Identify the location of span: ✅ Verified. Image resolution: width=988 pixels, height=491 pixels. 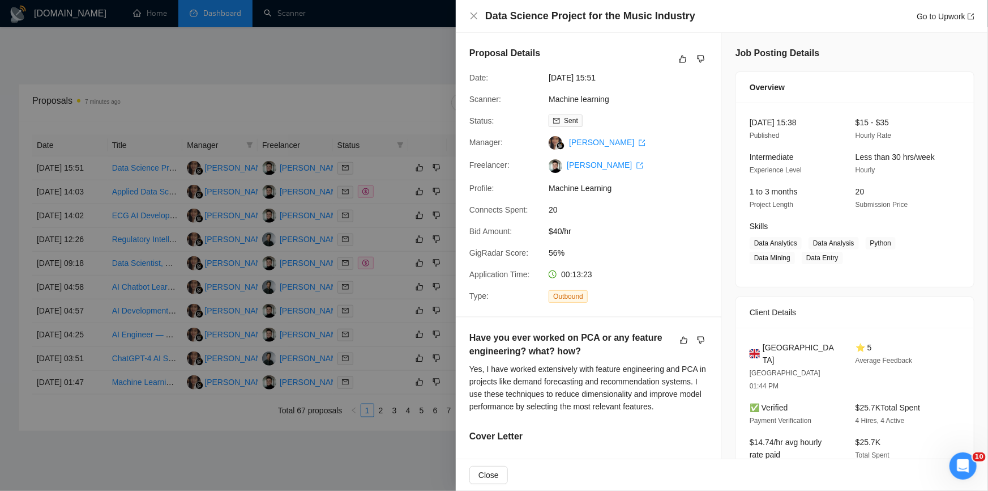
(769, 407).